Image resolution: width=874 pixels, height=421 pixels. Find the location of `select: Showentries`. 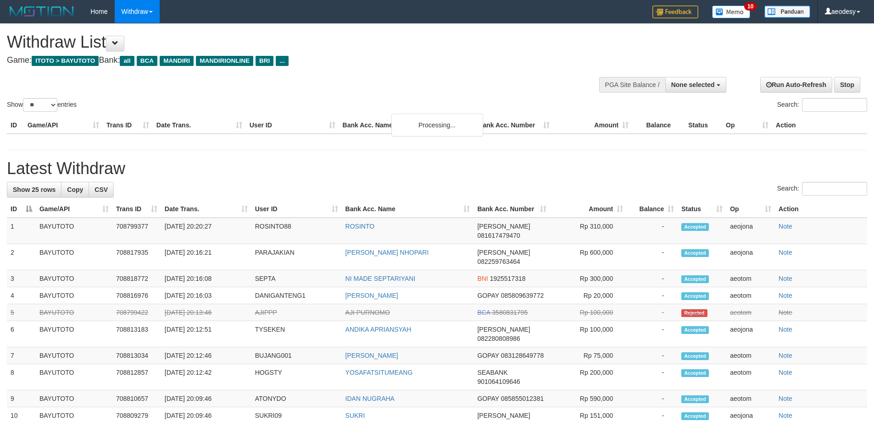

select: Showentries is located at coordinates (40, 105).